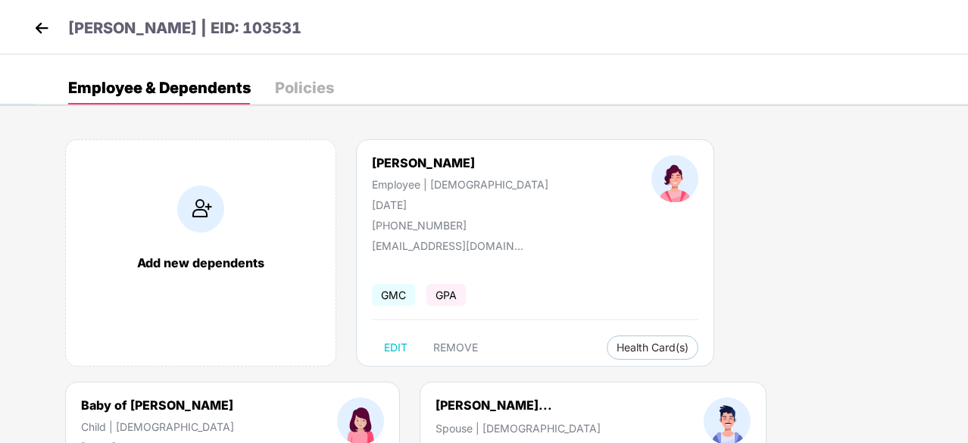 The height and width of the screenshot is (443, 968). What do you see at coordinates (159, 88) in the screenshot?
I see `div: Employee & Dependents` at bounding box center [159, 88].